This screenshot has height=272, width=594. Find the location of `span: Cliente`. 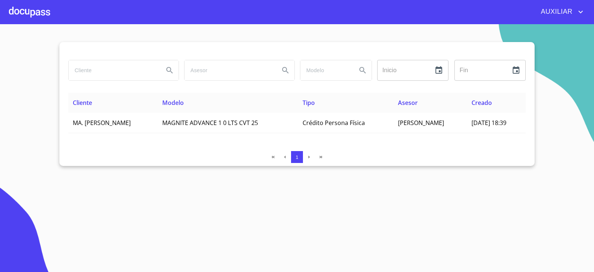

span: Cliente is located at coordinates (82, 103).